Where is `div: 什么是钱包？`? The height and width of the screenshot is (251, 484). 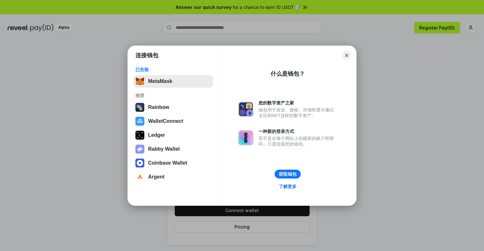
div: 什么是钱包？ is located at coordinates (288, 74).